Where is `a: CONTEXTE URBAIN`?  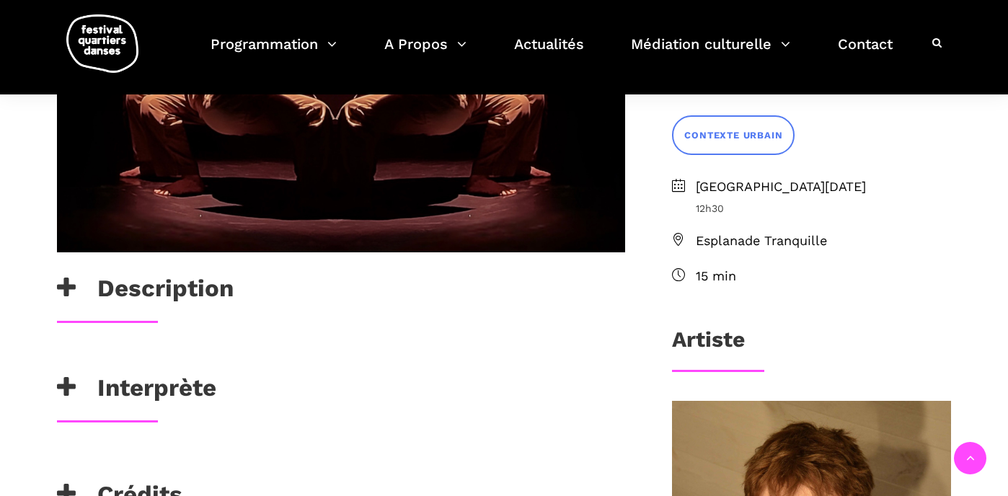 a: CONTEXTE URBAIN is located at coordinates (733, 135).